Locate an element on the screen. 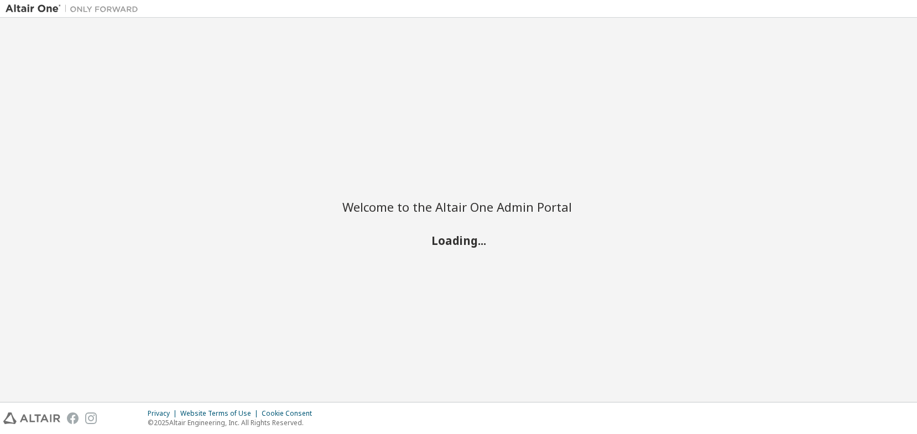  p: © 2025 Altair Engineering, Inc. All Rights Reserved. is located at coordinates (233, 423).